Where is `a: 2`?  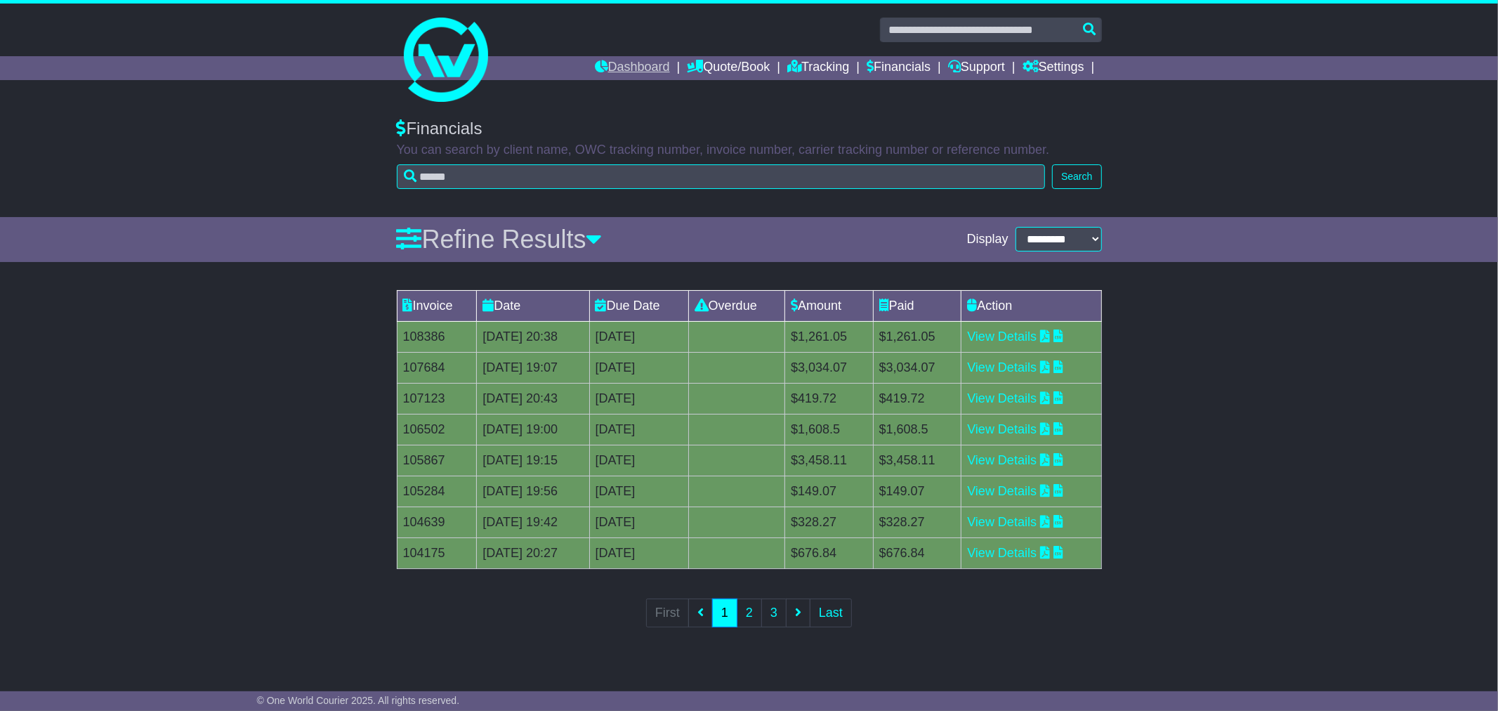
a: 2 is located at coordinates (749, 612).